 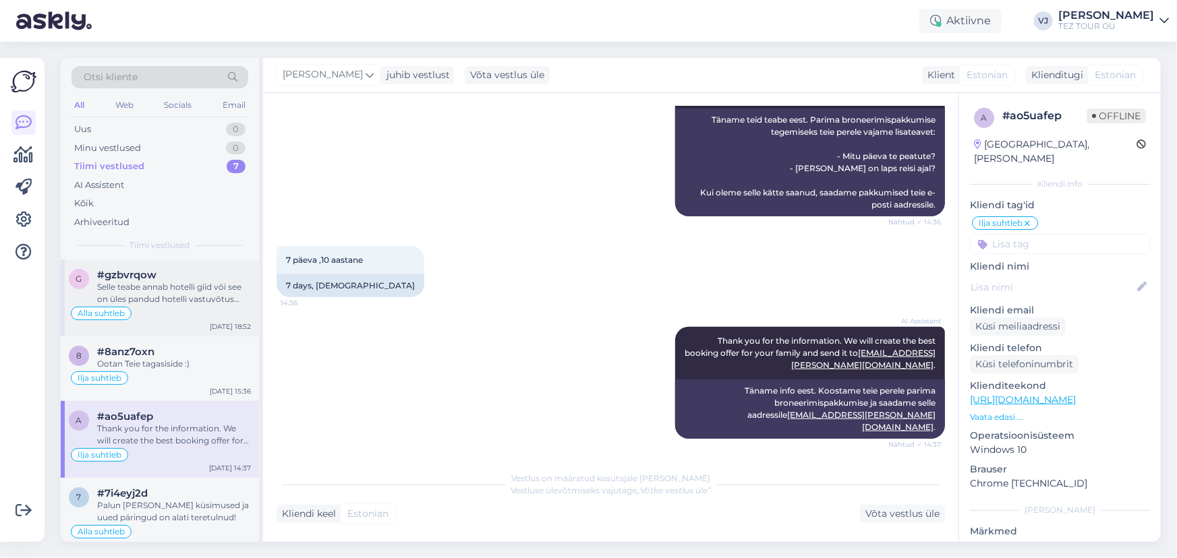 What do you see at coordinates (160, 245) in the screenshot?
I see `span: Tiimi vestlused` at bounding box center [160, 245].